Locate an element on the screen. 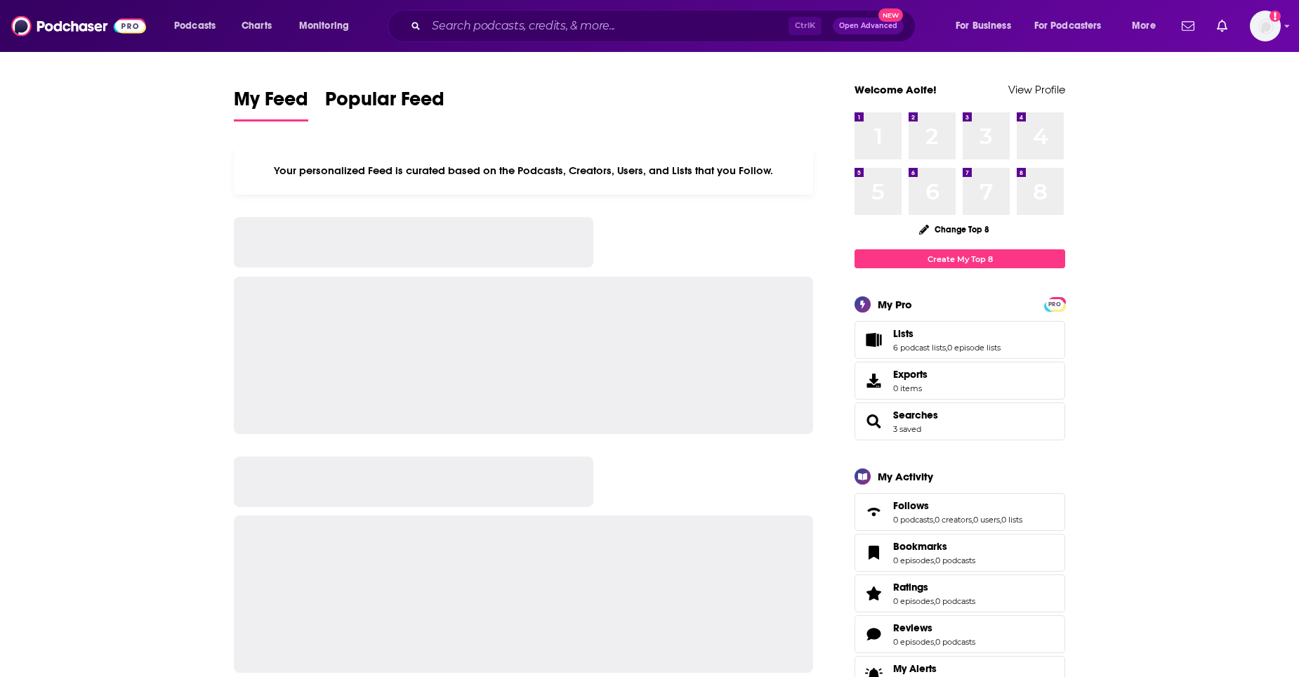  span: New is located at coordinates (891, 15).